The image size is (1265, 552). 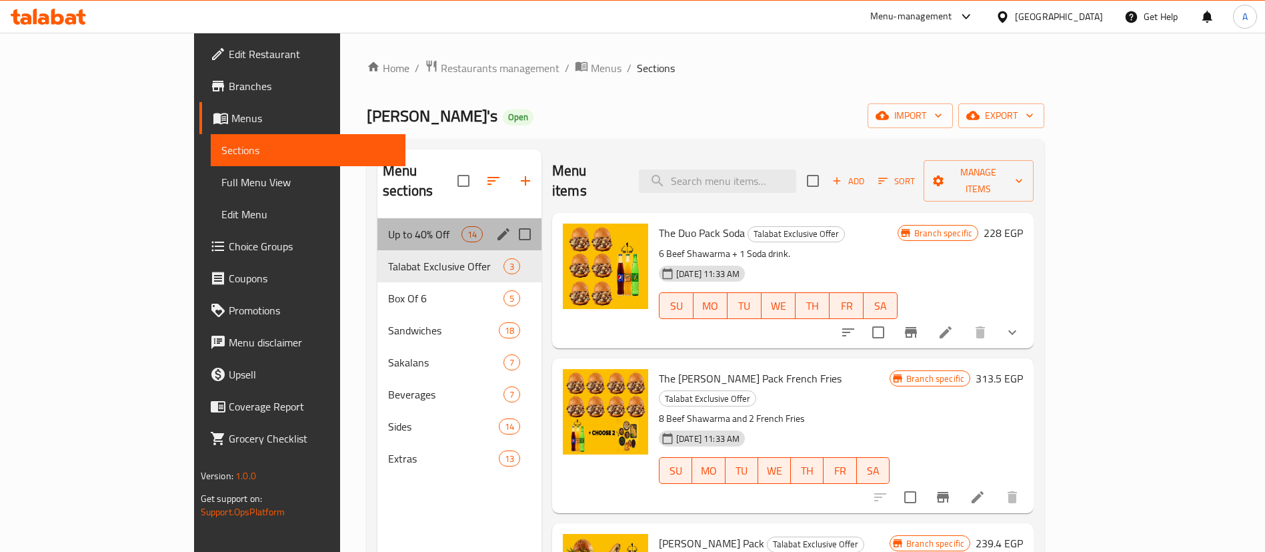 What do you see at coordinates (444, 426) in the screenshot?
I see `div: Sides` at bounding box center [444, 426].